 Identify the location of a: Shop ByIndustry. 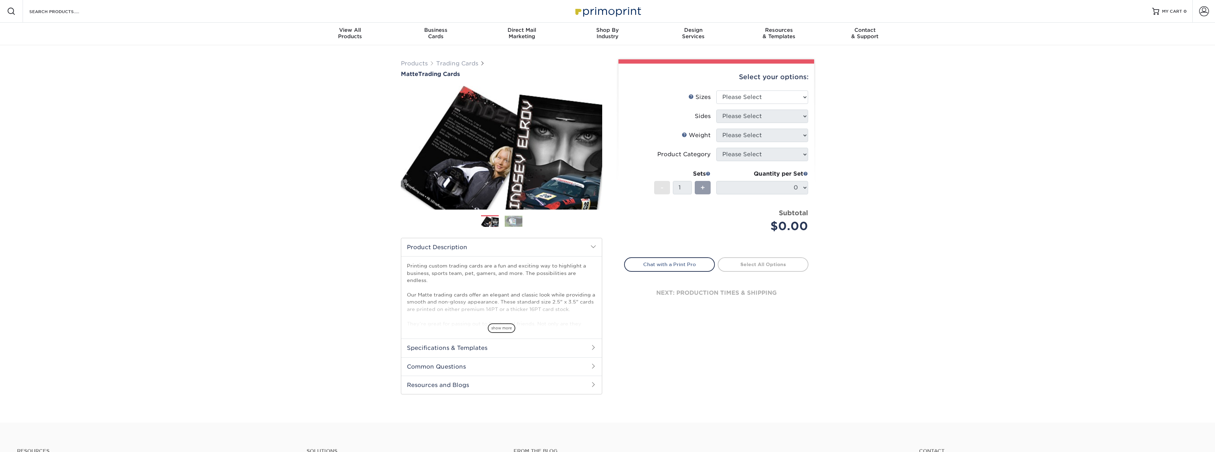
(608, 34).